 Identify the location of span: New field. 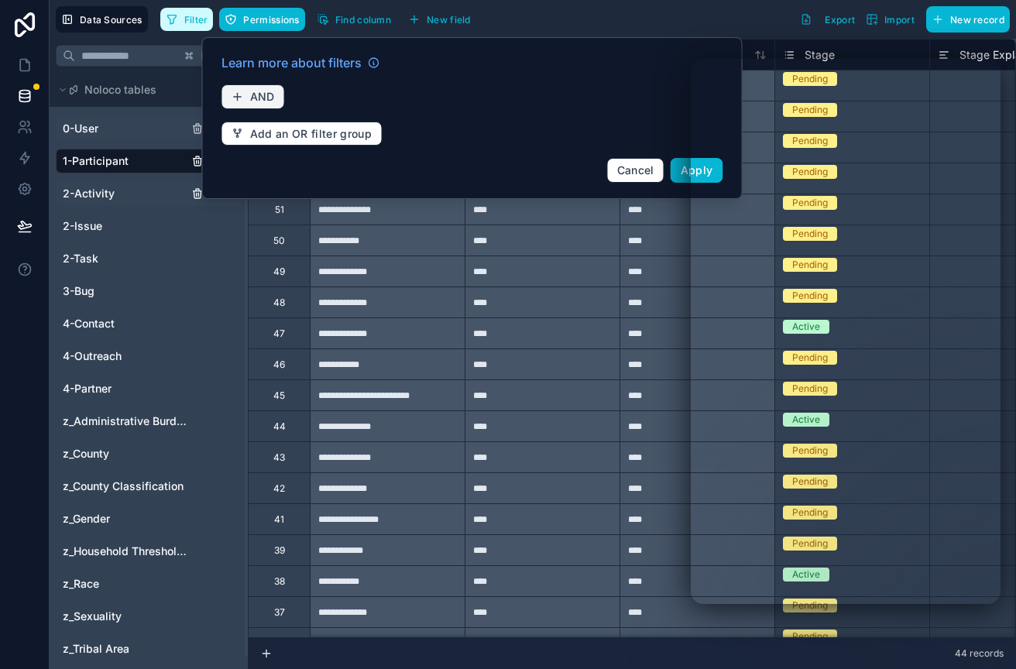
(448, 19).